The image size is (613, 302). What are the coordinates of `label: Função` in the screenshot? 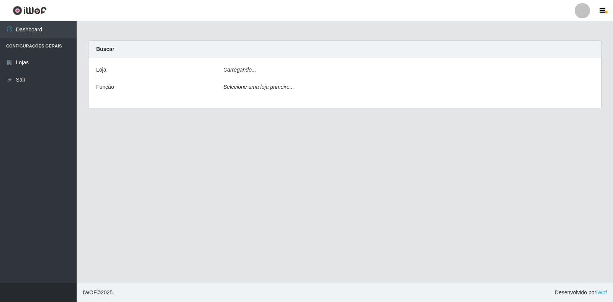 It's located at (105, 87).